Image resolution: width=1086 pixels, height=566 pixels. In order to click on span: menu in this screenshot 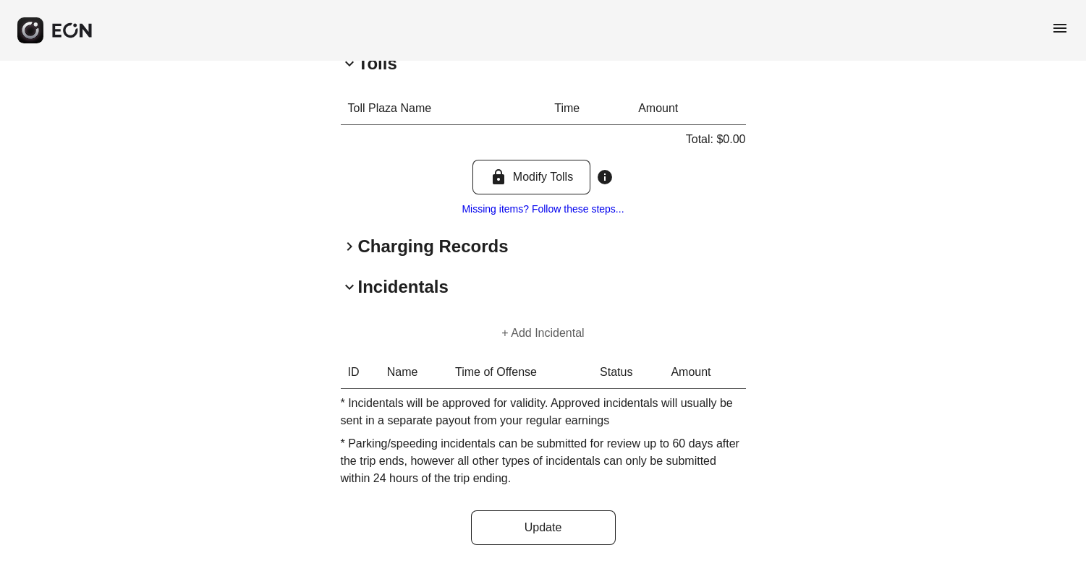, I will do `click(1060, 28)`.